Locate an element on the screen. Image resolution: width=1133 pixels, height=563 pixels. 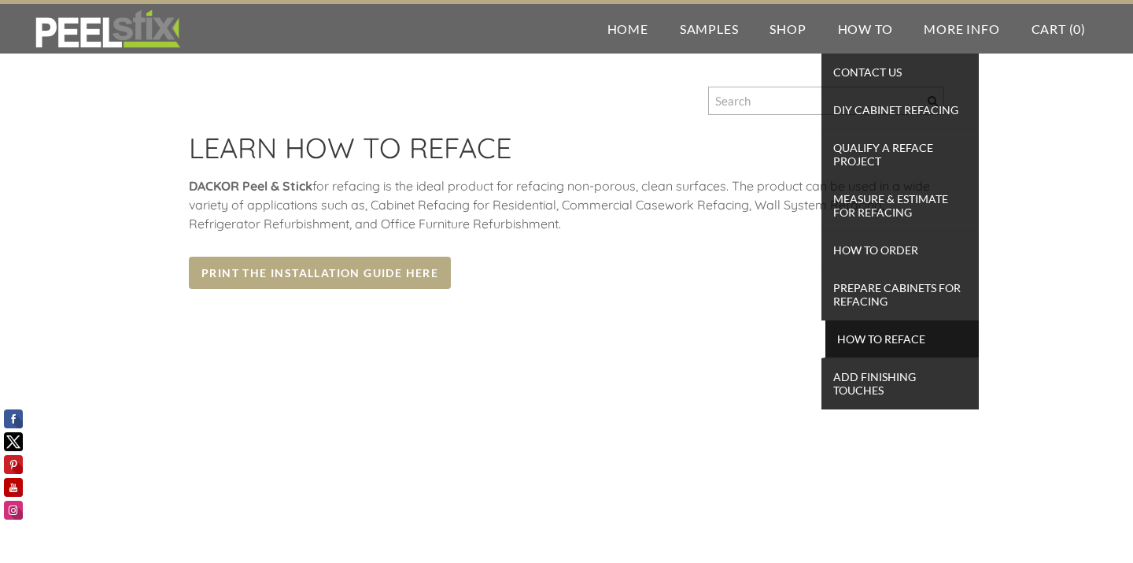
span: How To Reface is located at coordinates (902, 338).